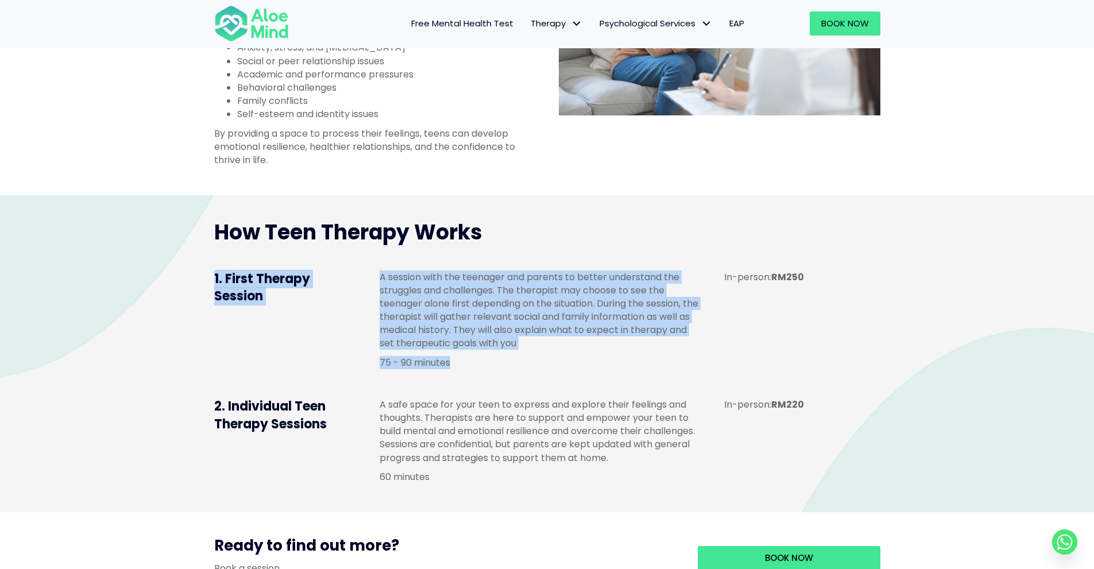 Image resolution: width=1094 pixels, height=569 pixels. I want to click on span: Book Now, so click(845, 23).